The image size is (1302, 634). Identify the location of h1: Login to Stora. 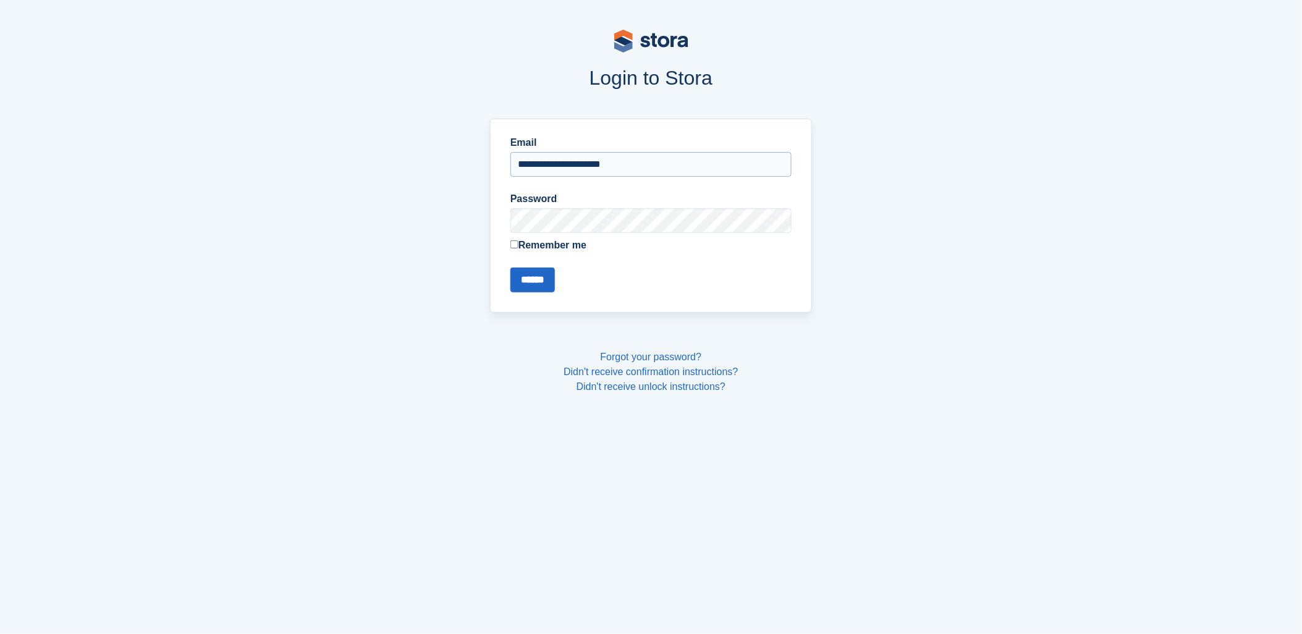
(651, 78).